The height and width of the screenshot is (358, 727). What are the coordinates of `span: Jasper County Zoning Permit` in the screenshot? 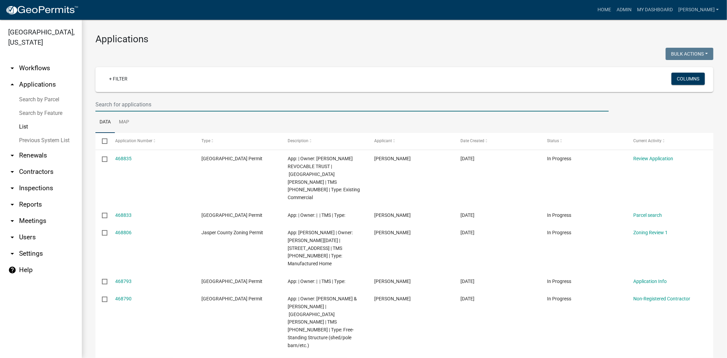 It's located at (232, 232).